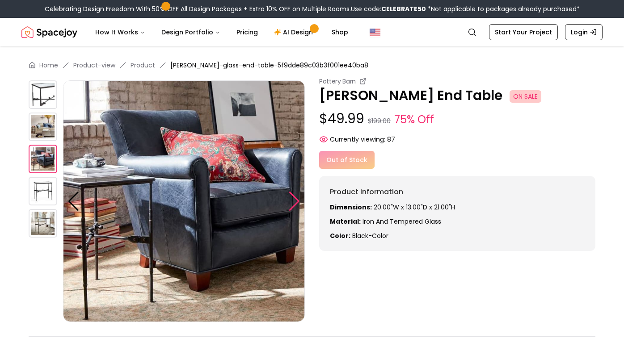  What do you see at coordinates (143, 65) in the screenshot?
I see `a: Product` at bounding box center [143, 65].